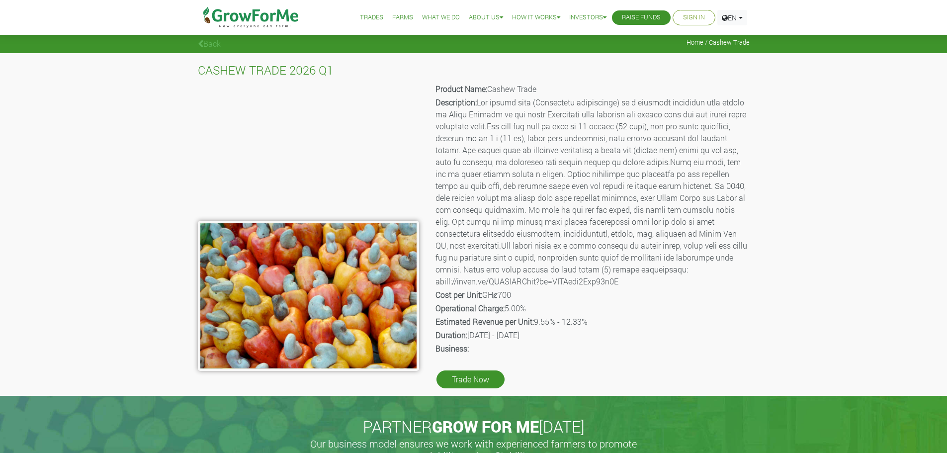 This screenshot has width=947, height=453. I want to click on p: Lor ipsumd sita (Consectetu adipiscinge) se d eiusmodt incididun utla etdolo ma Aliqu Enimadm ve ..., so click(592, 192).